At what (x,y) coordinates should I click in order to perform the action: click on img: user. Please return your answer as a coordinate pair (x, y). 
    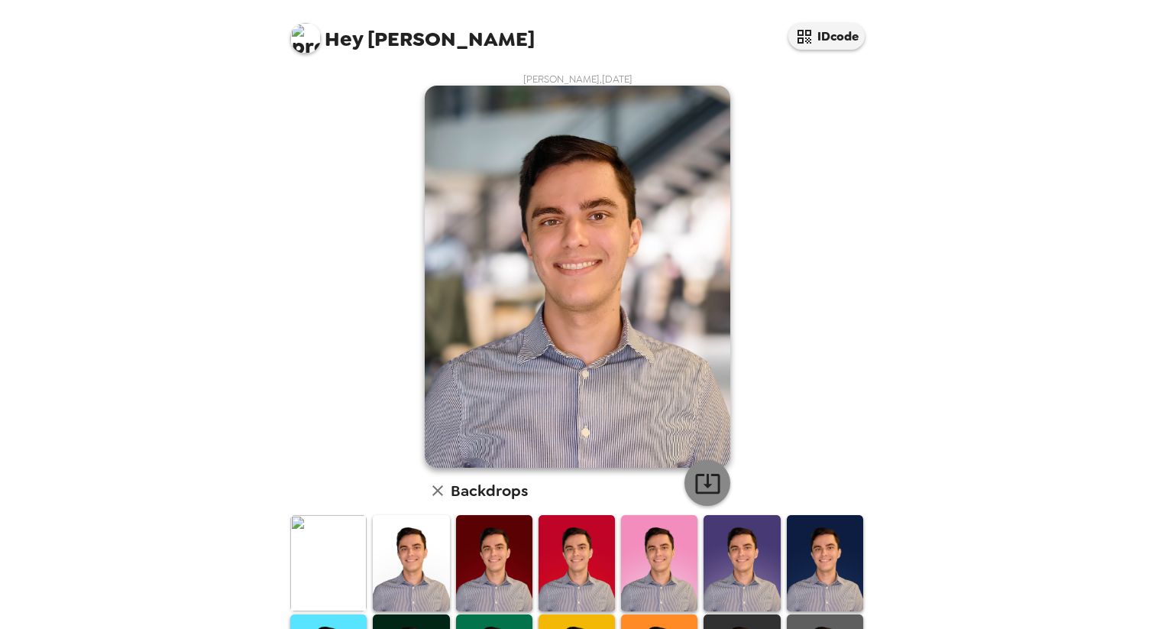
    Looking at the image, I should click on (577, 276).